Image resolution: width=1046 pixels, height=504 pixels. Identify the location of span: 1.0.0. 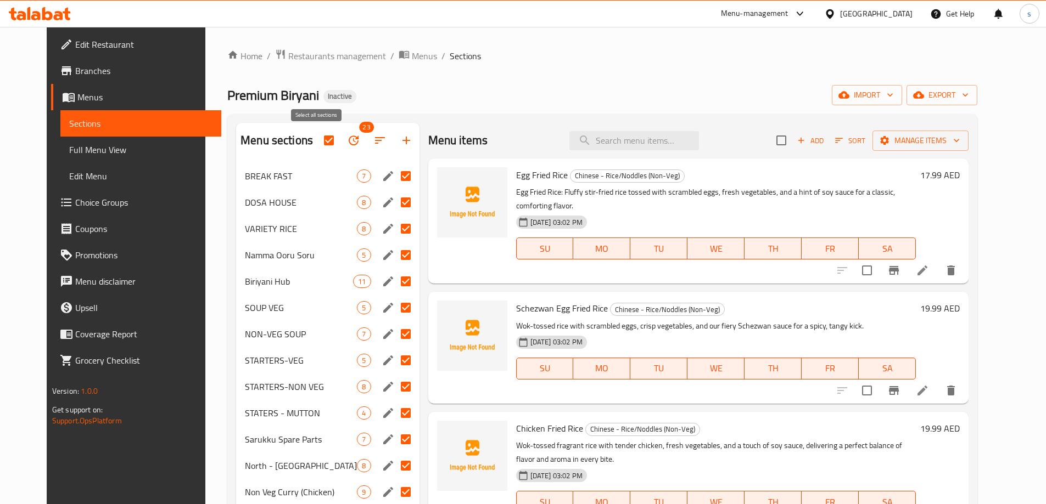
(89, 391).